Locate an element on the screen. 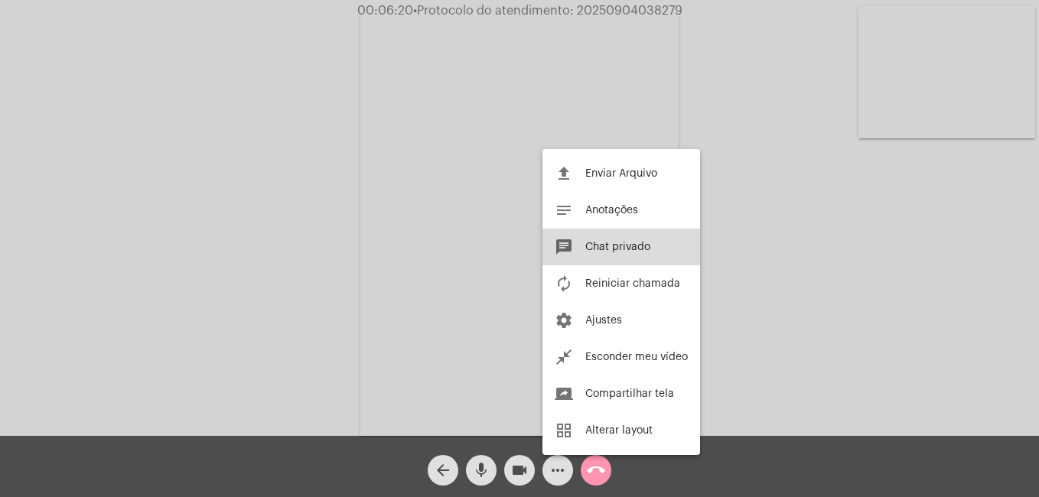 This screenshot has width=1039, height=497. mat-icon: file_upload is located at coordinates (564, 174).